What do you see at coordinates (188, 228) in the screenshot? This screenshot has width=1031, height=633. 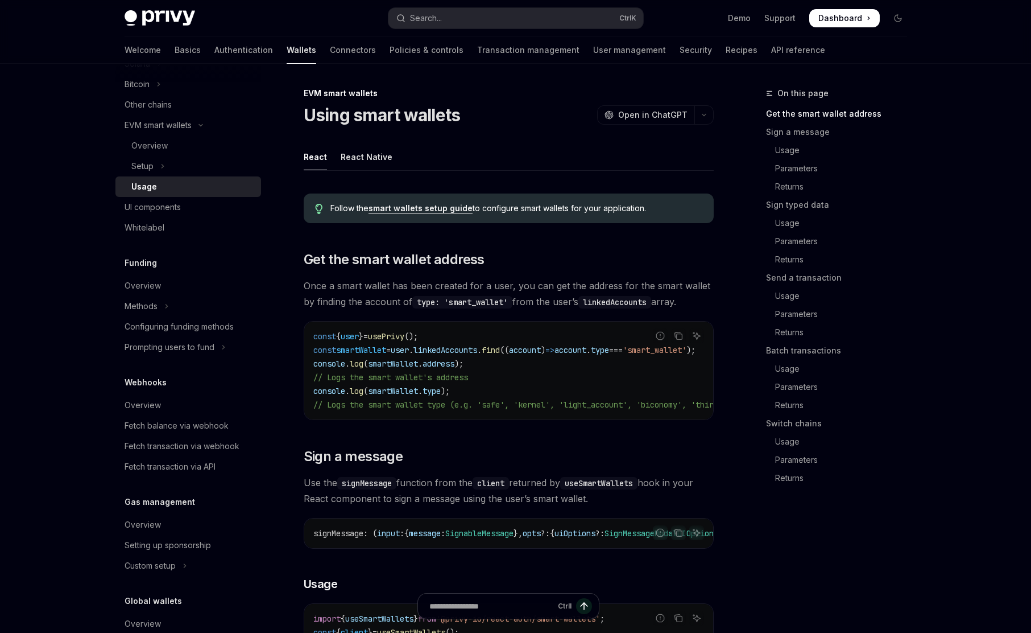 I see `a: Whitelabel` at bounding box center [188, 228].